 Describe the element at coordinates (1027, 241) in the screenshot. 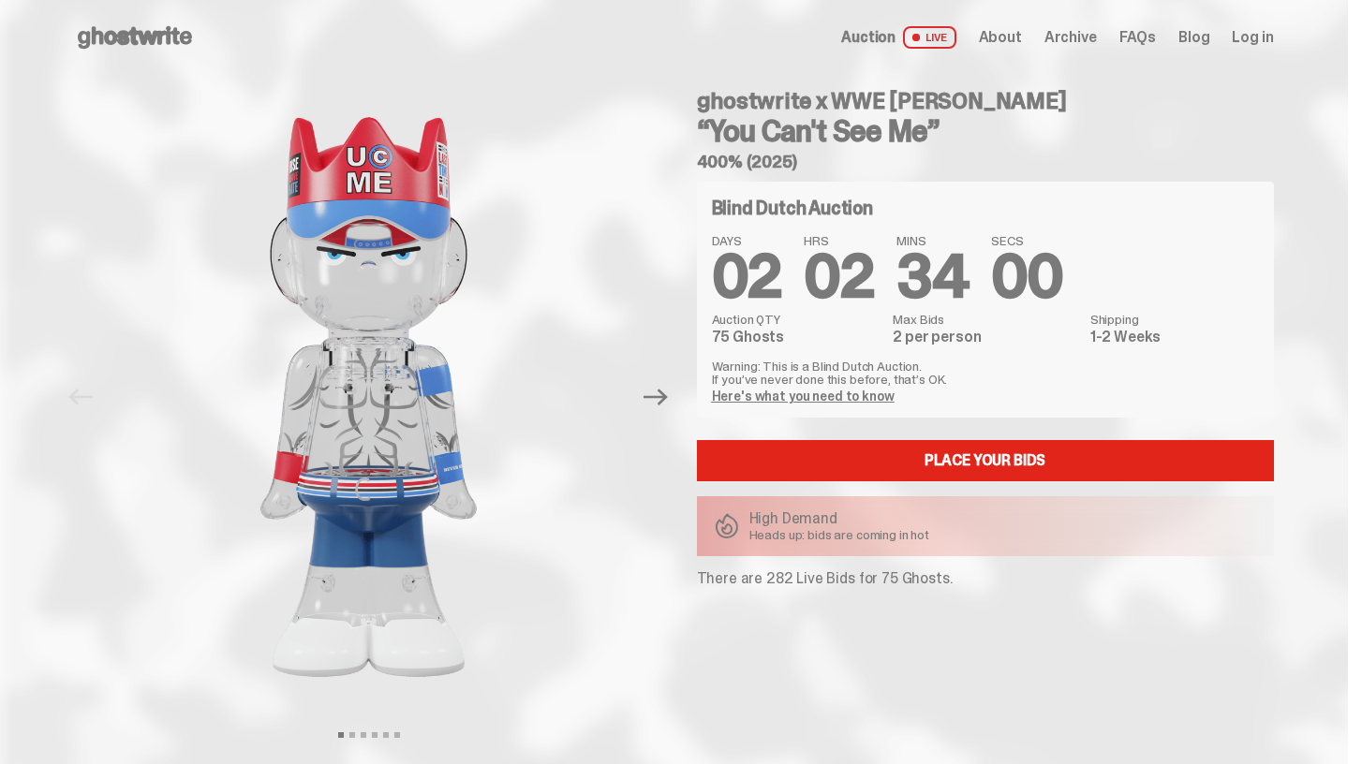

I see `span: SECS` at that location.